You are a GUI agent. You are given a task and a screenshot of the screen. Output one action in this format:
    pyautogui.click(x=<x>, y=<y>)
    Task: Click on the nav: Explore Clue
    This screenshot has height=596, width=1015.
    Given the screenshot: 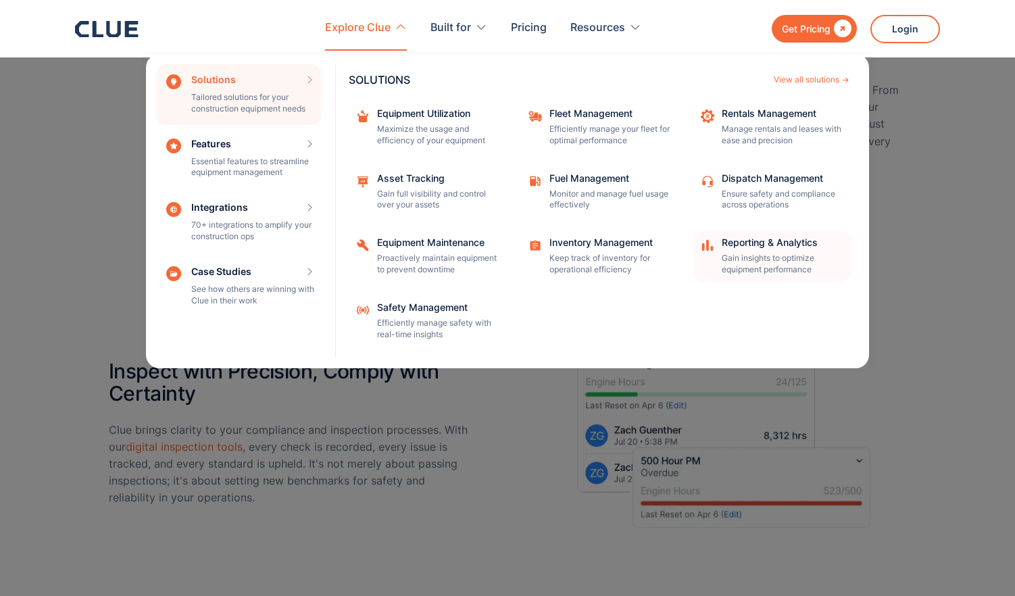 What is the action you would take?
    pyautogui.click(x=508, y=210)
    